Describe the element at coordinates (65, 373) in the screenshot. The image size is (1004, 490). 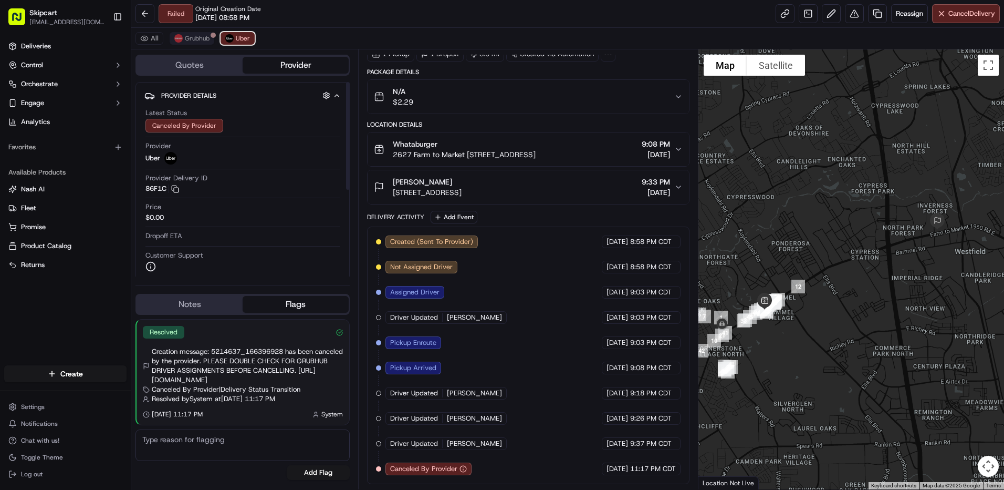
I see `button: Create` at that location.